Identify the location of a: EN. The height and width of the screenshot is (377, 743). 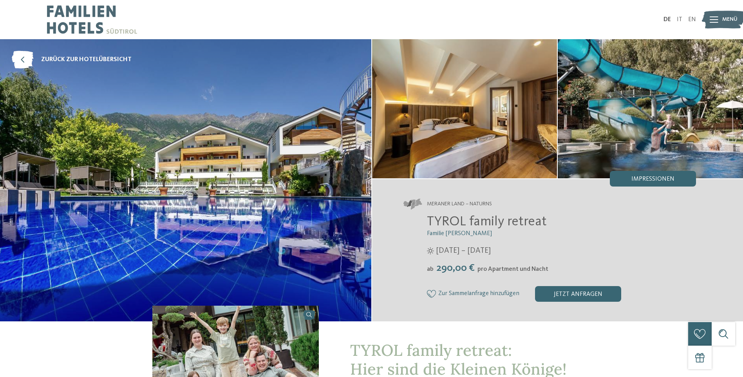
(692, 20).